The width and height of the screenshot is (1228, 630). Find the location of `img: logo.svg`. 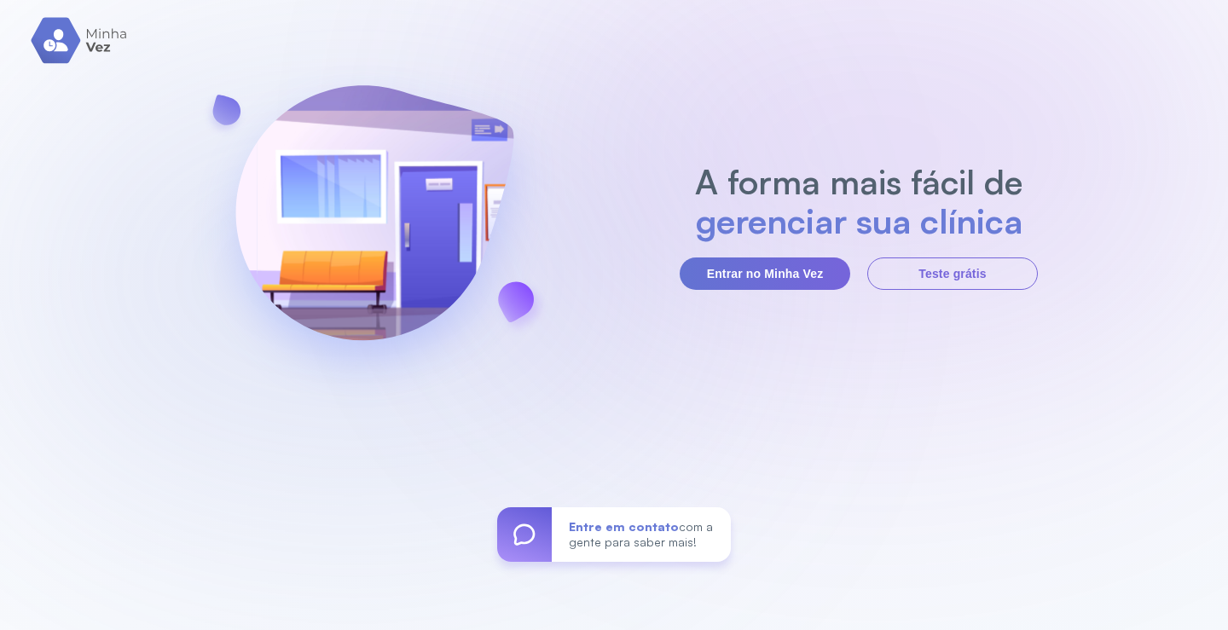

img: logo.svg is located at coordinates (79, 40).